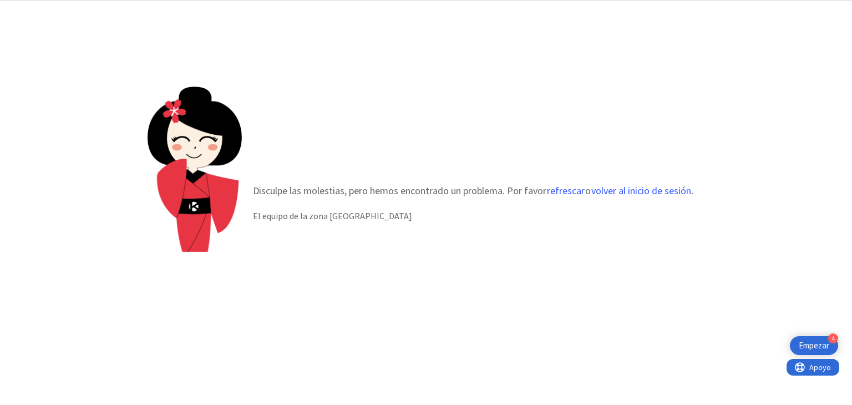  What do you see at coordinates (33, 8) in the screenshot?
I see `font: Apoyo` at bounding box center [33, 8].